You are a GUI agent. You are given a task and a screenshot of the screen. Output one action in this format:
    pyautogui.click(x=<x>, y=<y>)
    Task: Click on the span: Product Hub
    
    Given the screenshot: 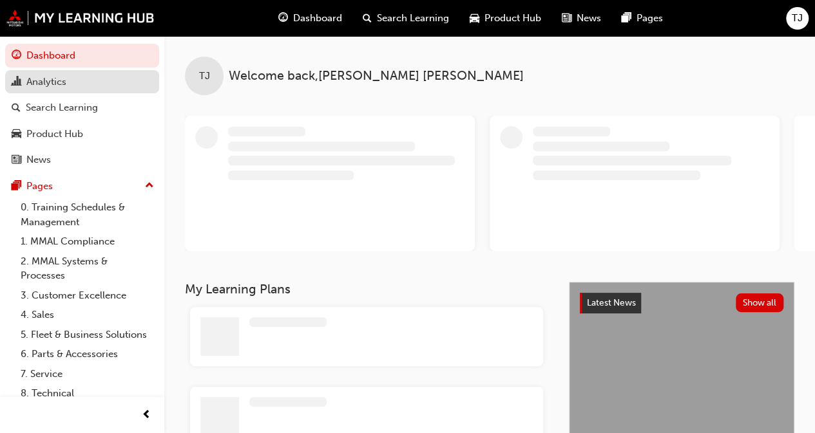 What is the action you would take?
    pyautogui.click(x=513, y=18)
    